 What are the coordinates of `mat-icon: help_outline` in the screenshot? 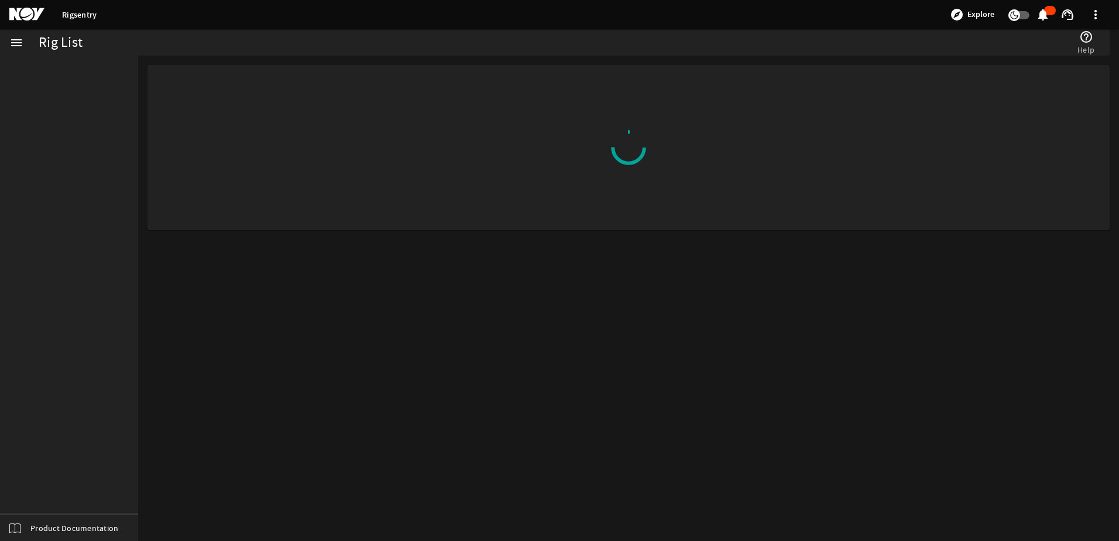 It's located at (1086, 37).